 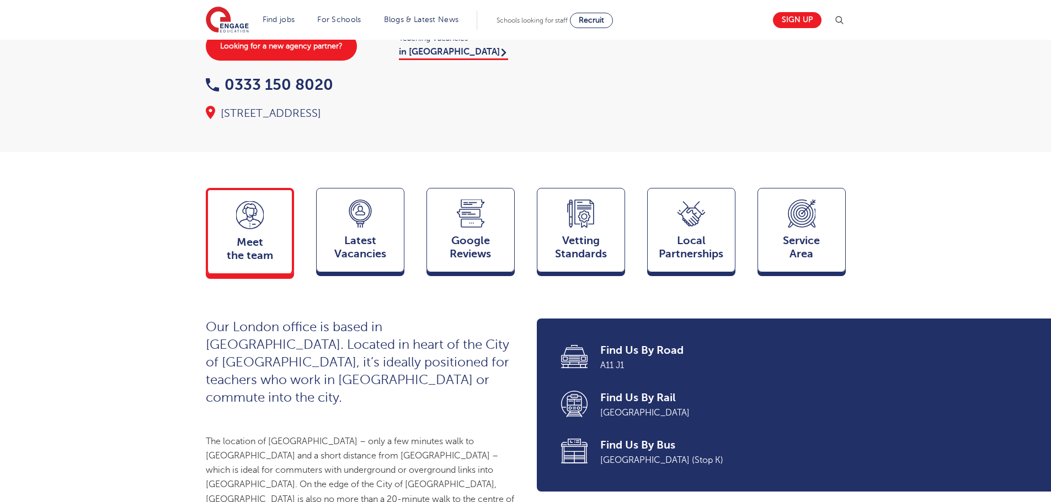 What do you see at coordinates (715, 351) in the screenshot?
I see `span: Find Us By Road` at bounding box center [715, 351].